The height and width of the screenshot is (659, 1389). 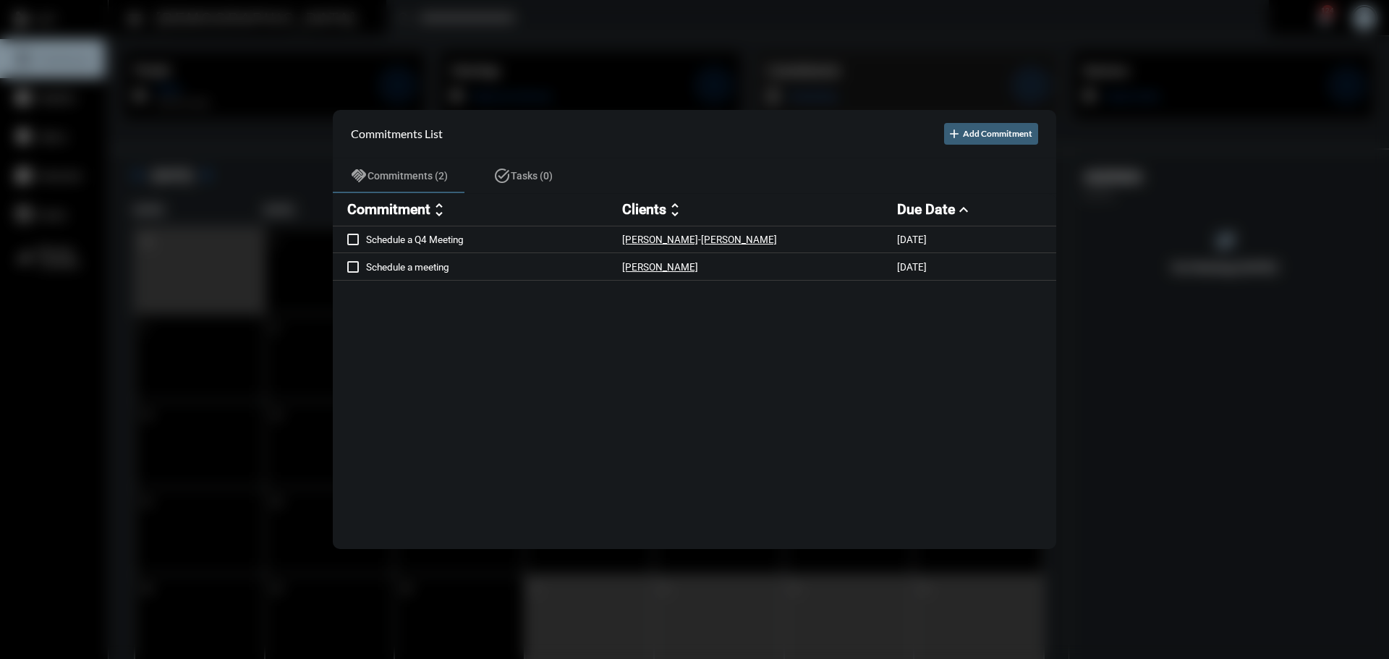 I want to click on mat-icon: expand_less, so click(x=964, y=210).